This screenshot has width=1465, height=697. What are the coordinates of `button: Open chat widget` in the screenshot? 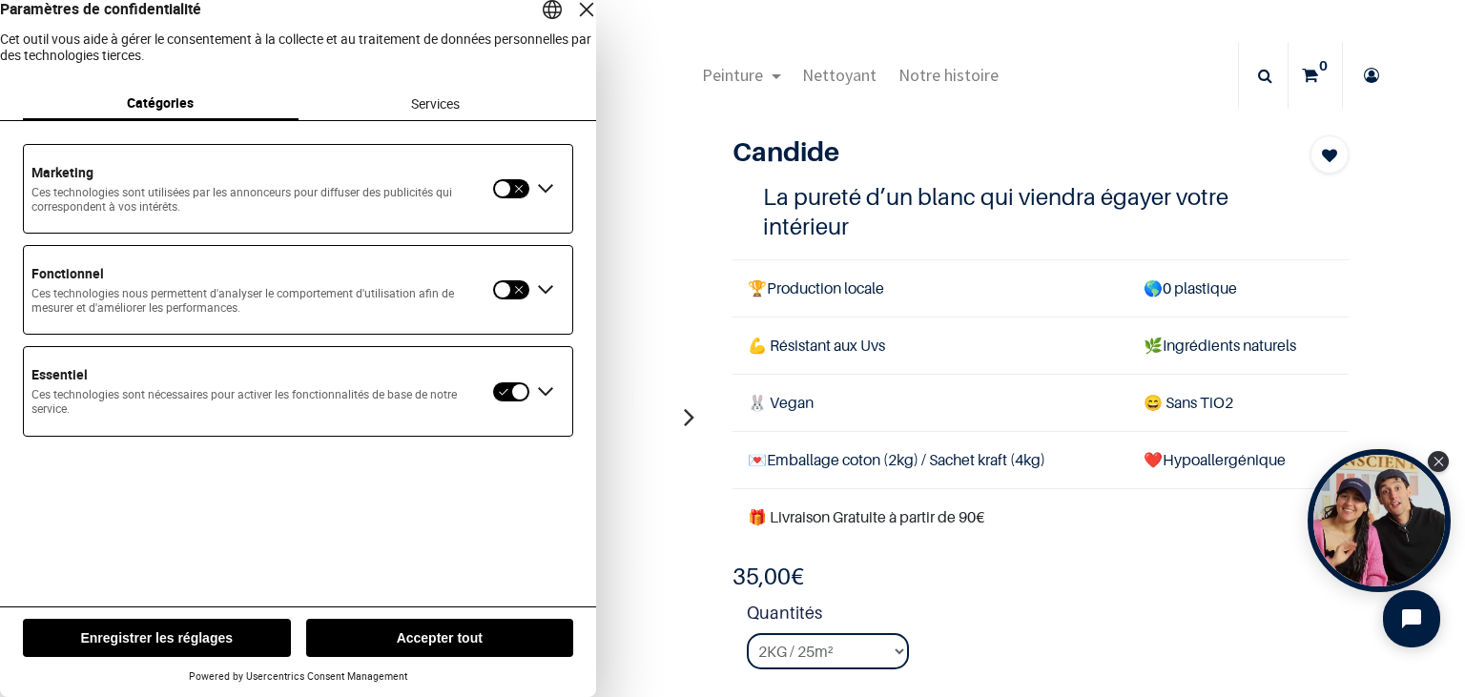 It's located at (45, 45).